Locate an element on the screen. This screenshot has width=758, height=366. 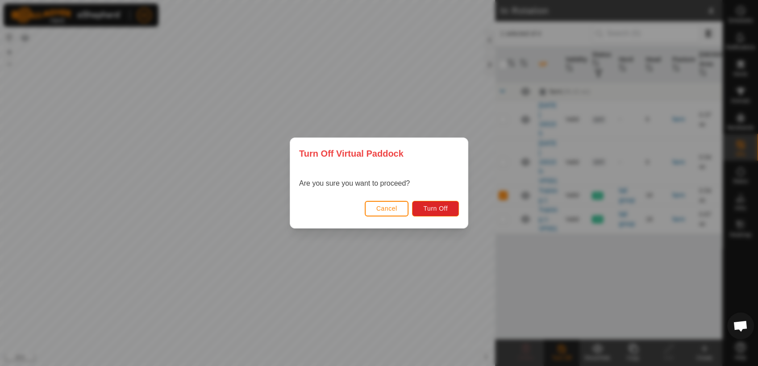
span: Turn Off Virtual Paddock is located at coordinates (352, 154).